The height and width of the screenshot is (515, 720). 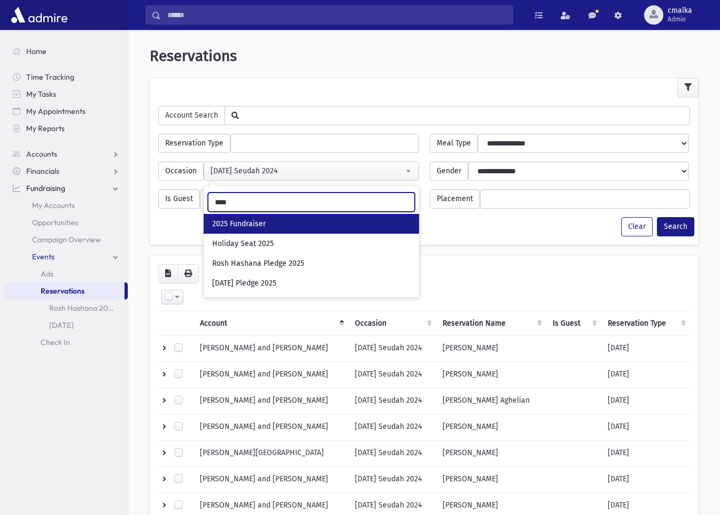 What do you see at coordinates (680, 19) in the screenshot?
I see `span: Admin` at bounding box center [680, 19].